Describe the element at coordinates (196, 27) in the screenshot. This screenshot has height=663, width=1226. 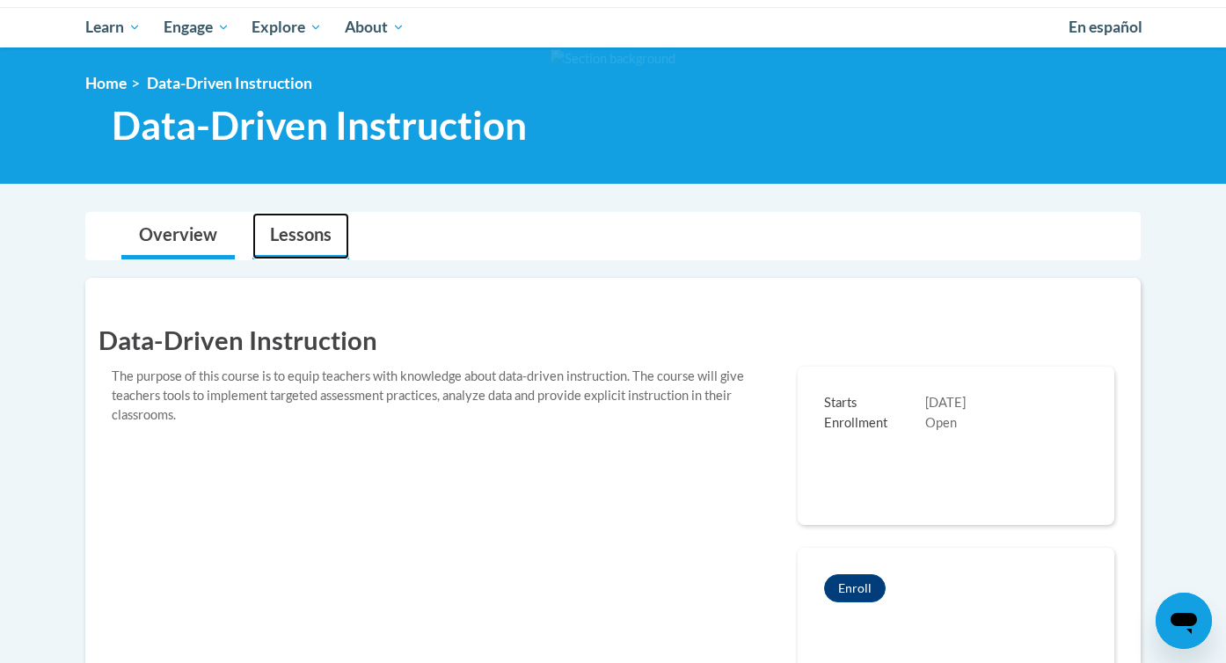
I see `span: Engage` at that location.